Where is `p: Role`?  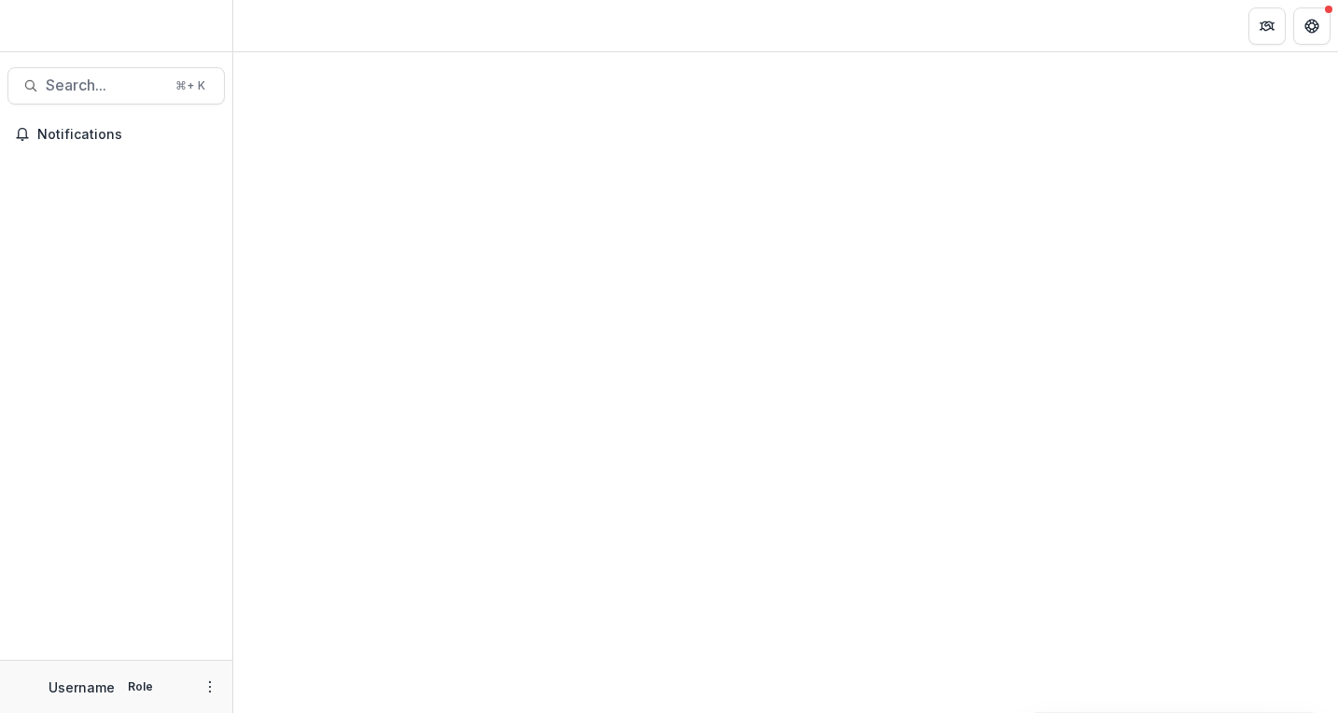
p: Role is located at coordinates (140, 687).